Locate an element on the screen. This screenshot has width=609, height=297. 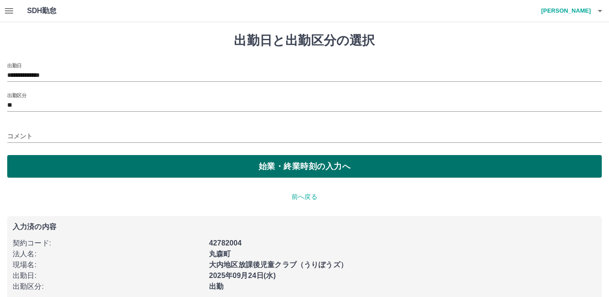
b: 出勤 is located at coordinates (216, 286).